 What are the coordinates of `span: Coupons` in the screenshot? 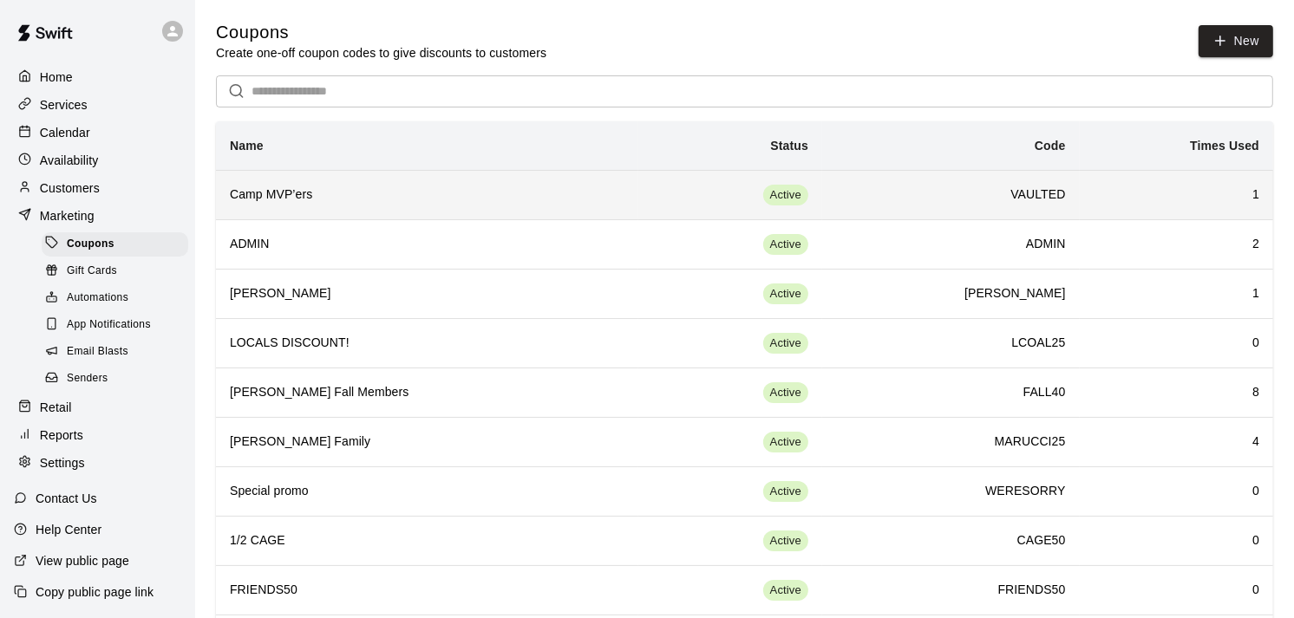 It's located at (90, 245).